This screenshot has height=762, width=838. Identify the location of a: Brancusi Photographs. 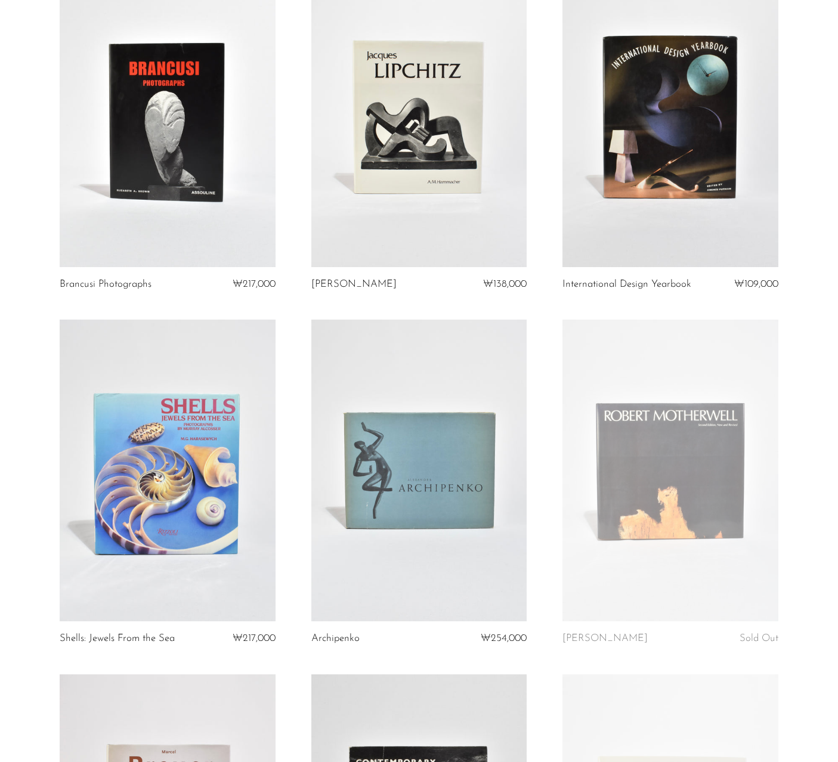
(106, 285).